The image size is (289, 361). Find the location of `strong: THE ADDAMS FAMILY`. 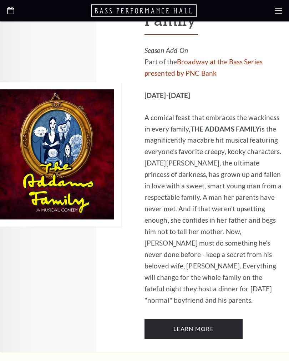

strong: THE ADDAMS FAMILY is located at coordinates (225, 129).